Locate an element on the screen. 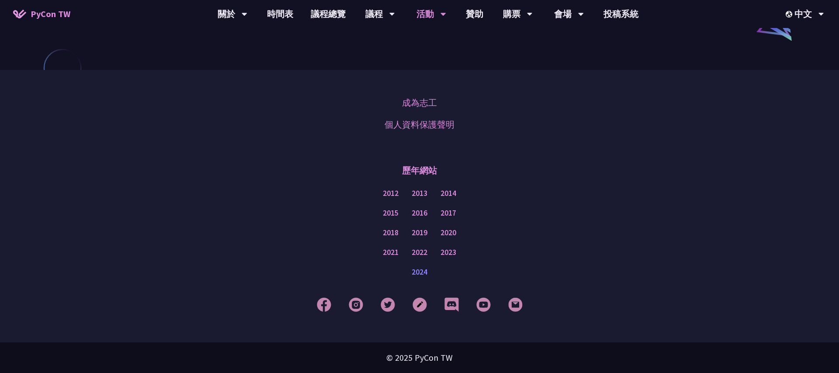 The image size is (839, 373). img: Discord Footer Icon is located at coordinates (451, 304).